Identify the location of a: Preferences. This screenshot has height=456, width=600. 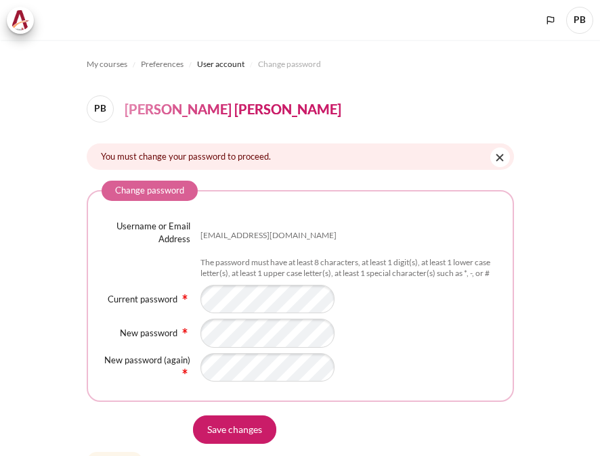
(162, 64).